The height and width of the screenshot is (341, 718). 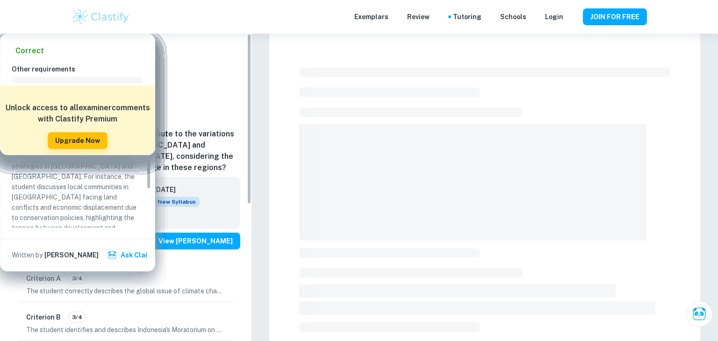 I want to click on a: Login, so click(x=554, y=17).